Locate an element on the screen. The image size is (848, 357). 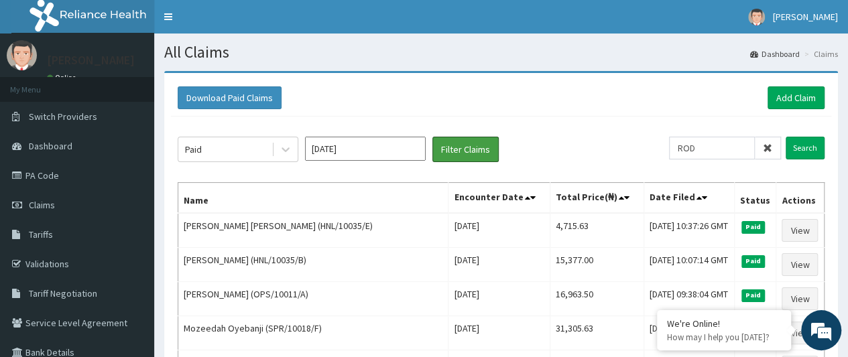
textarea: Type your message and hit 'Enter' is located at coordinates (131, 249).